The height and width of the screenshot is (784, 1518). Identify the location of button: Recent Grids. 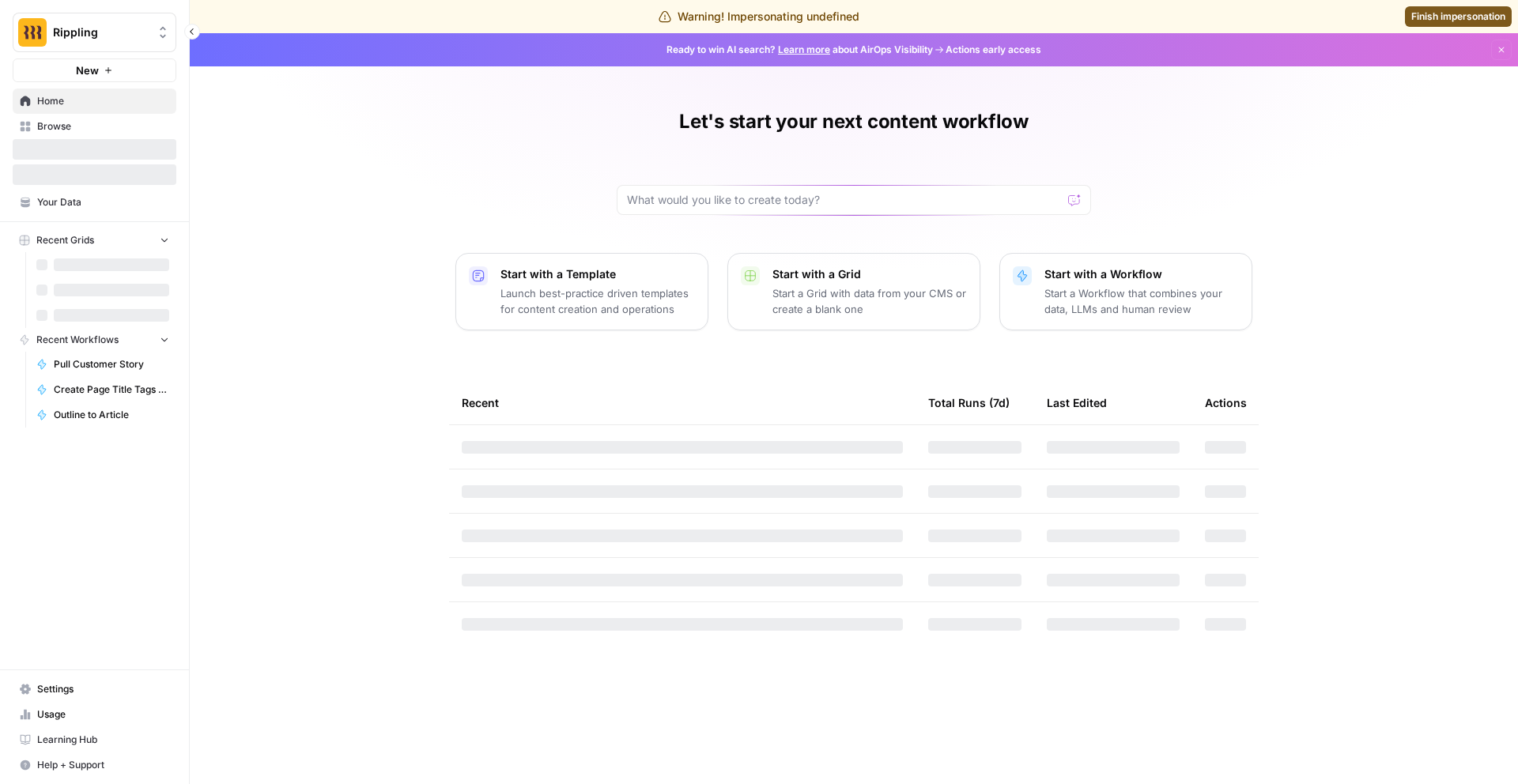
(94, 240).